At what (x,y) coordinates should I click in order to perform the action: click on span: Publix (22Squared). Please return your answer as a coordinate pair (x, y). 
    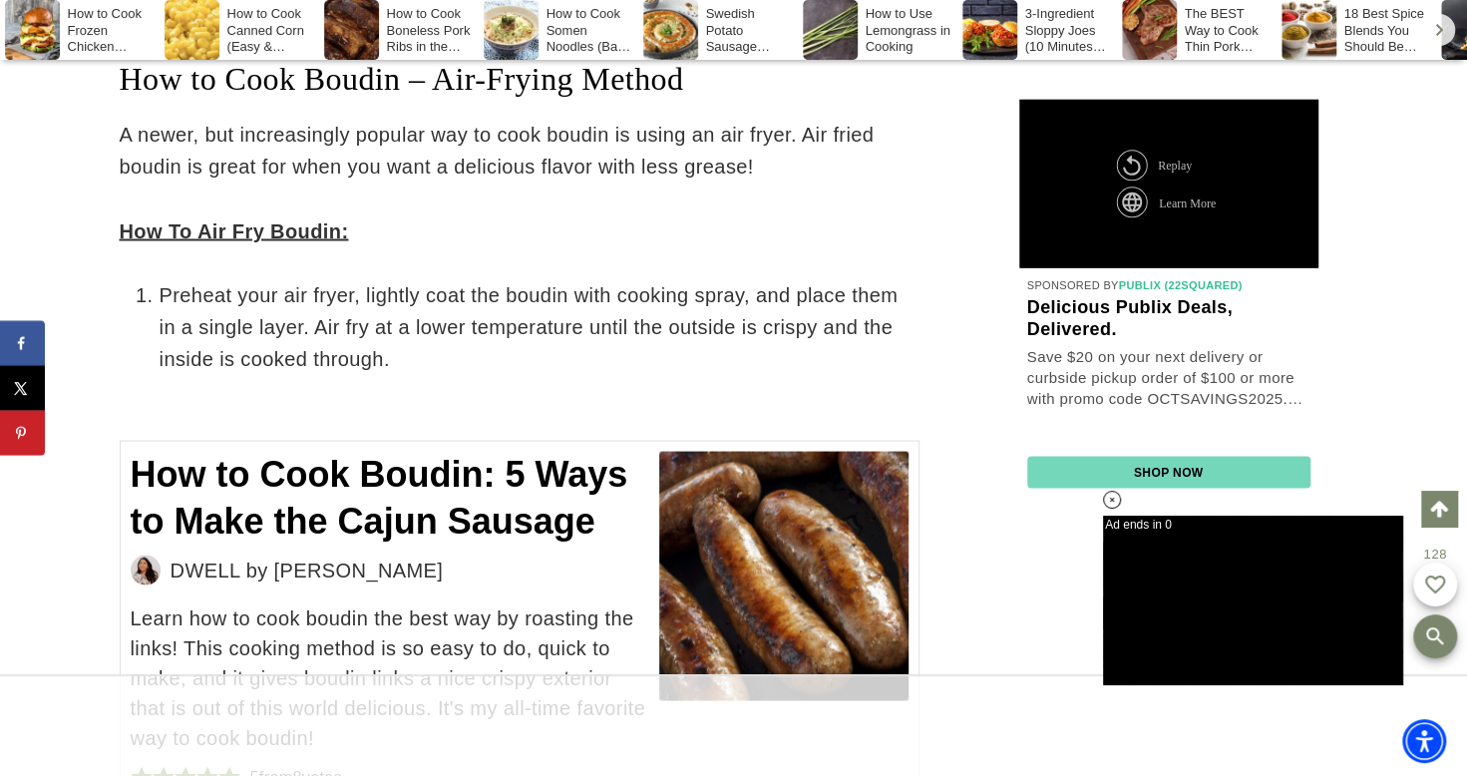
    Looking at the image, I should click on (1180, 285).